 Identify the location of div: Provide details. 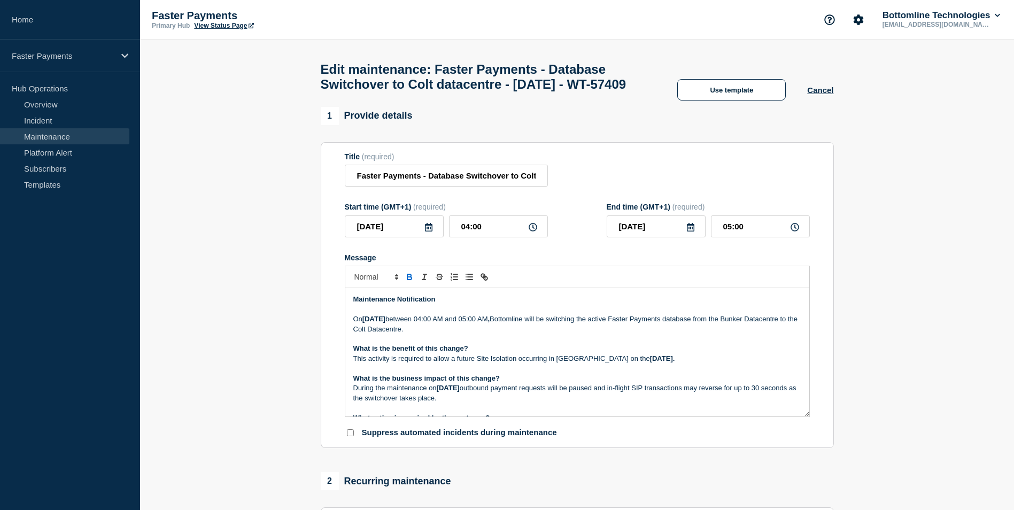
(367, 116).